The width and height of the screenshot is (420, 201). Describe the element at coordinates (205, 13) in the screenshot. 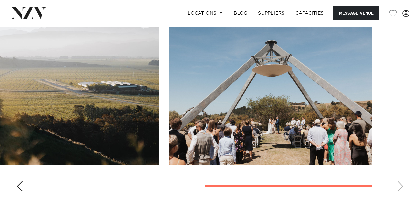

I see `a: Locations` at that location.